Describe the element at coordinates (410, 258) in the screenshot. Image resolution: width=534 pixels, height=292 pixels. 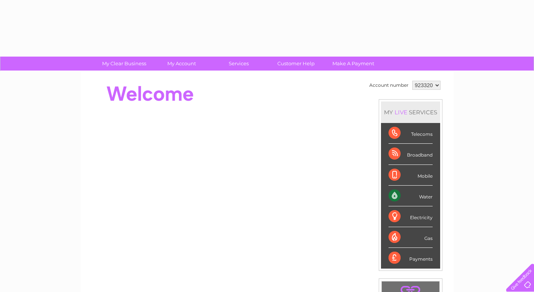
I see `div: Payments` at that location.